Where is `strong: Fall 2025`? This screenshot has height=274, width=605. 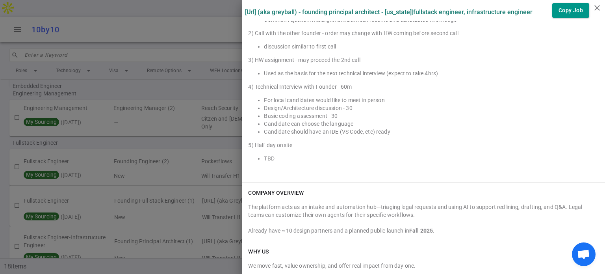
strong: Fall 2025 is located at coordinates (421, 230).